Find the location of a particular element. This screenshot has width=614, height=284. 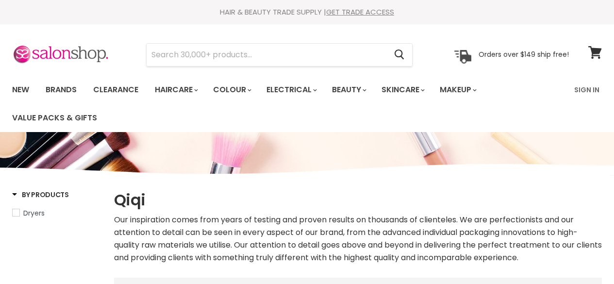

a: Colour is located at coordinates (232, 90).